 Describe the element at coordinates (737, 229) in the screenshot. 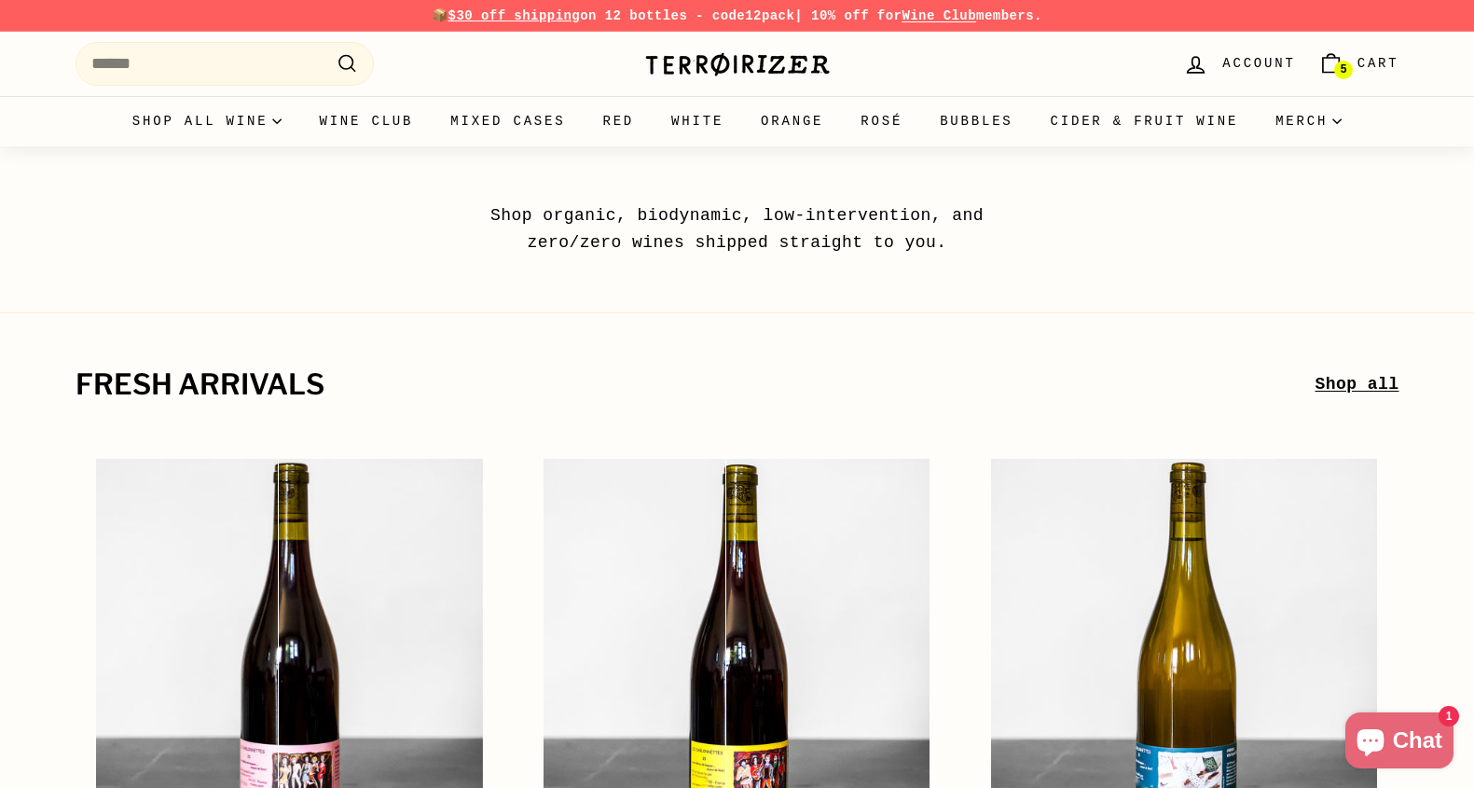

I see `p: Shop organic, biodynamic, low-intervention, and zero/zero wines shipped straight to you.` at that location.